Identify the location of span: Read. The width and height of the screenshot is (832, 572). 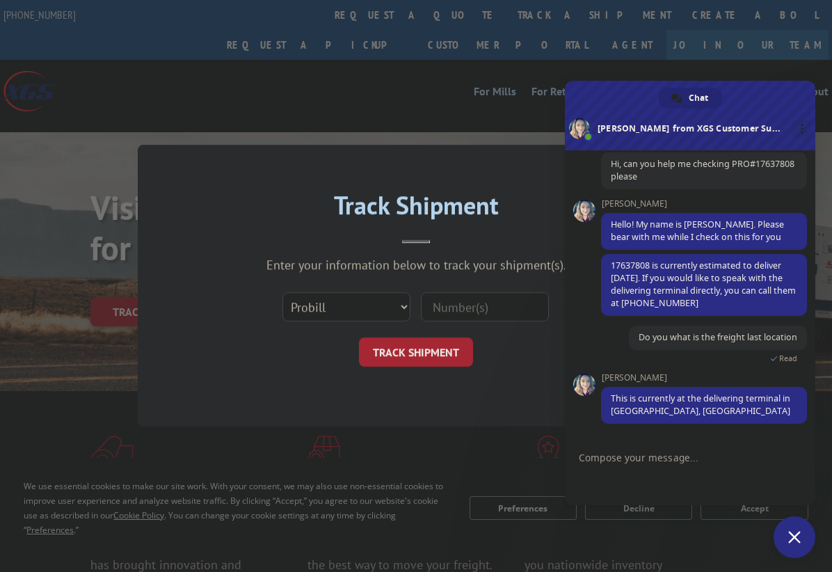
(788, 358).